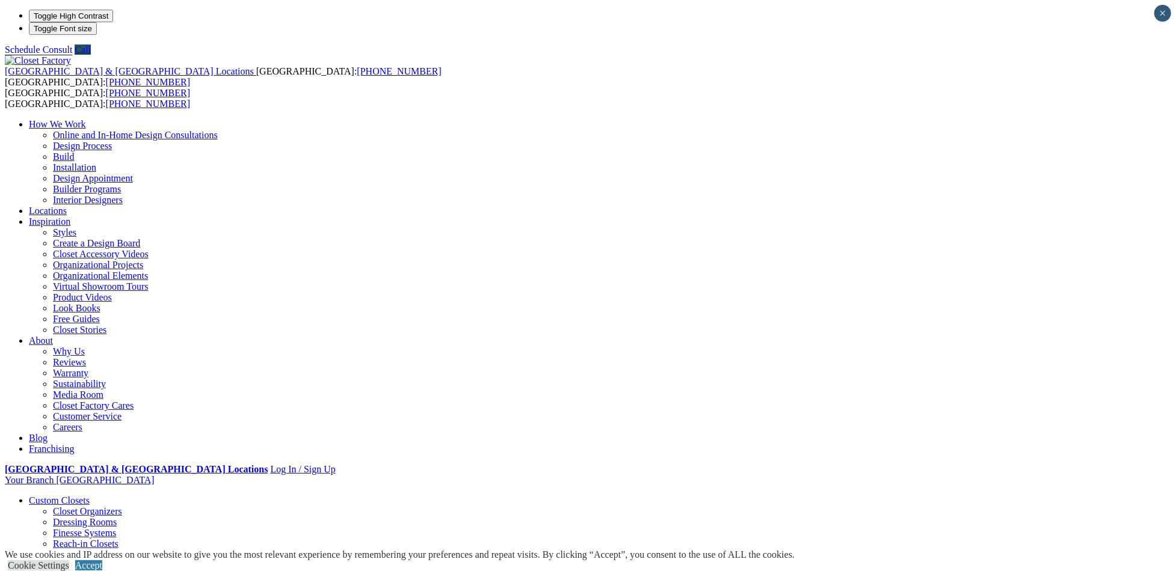 The image size is (1176, 571). I want to click on a: Call, so click(82, 49).